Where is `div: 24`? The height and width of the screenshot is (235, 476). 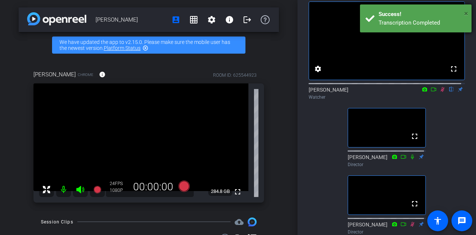
div: 24 is located at coordinates (119, 183).